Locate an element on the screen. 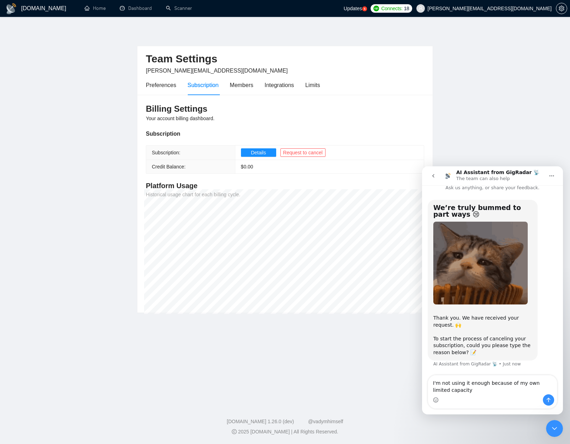 This screenshot has height=444, width=570. span: Request to cancel is located at coordinates (303, 152).